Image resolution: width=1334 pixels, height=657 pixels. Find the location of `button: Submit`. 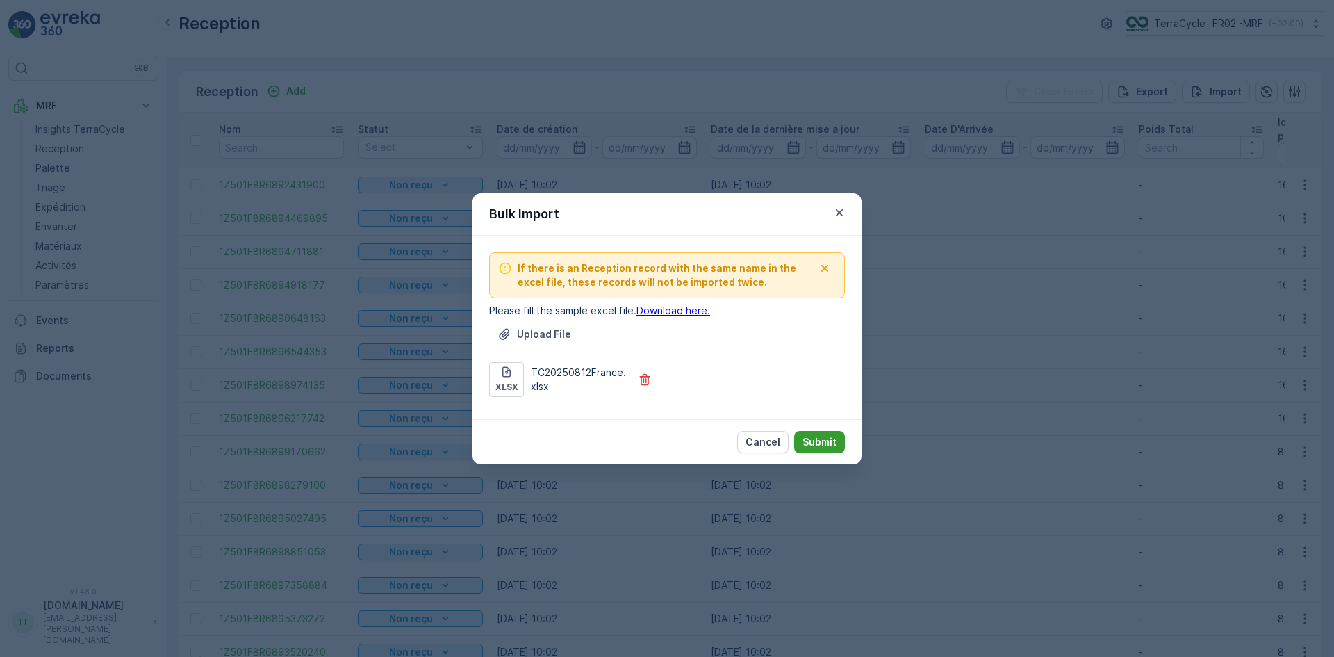

button: Submit is located at coordinates (819, 442).